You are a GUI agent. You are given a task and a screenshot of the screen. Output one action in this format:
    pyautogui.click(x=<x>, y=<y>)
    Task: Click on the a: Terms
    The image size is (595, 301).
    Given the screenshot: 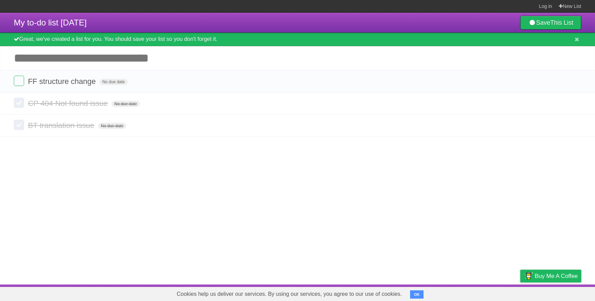 What is the action you would take?
    pyautogui.click(x=496, y=293)
    